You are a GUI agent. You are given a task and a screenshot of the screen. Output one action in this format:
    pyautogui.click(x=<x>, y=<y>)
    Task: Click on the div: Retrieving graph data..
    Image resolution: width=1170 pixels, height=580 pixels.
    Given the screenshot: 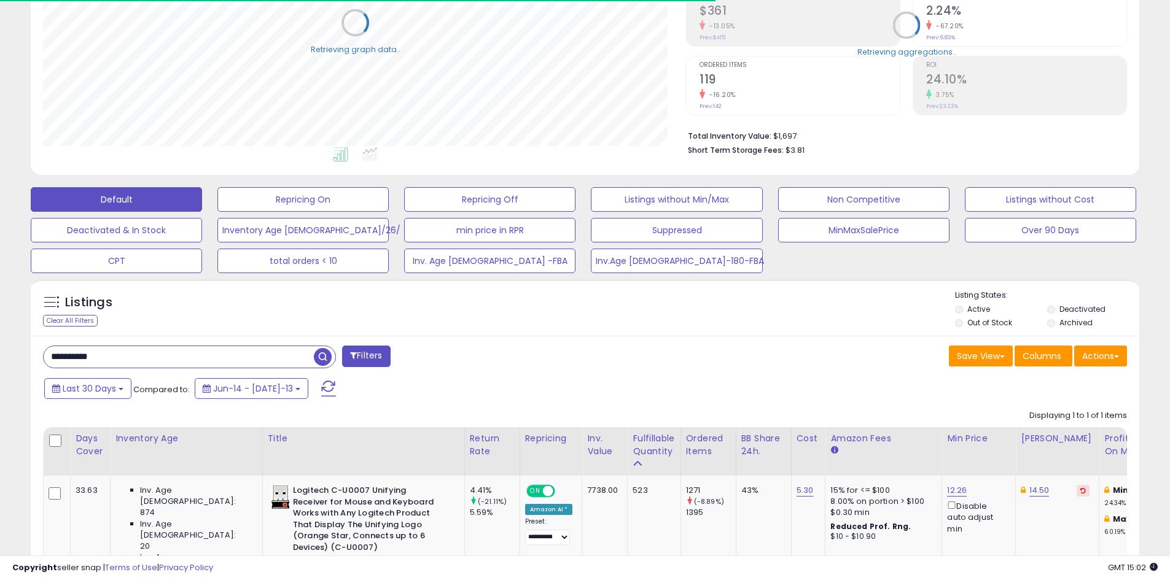 What is the action you would take?
    pyautogui.click(x=356, y=49)
    